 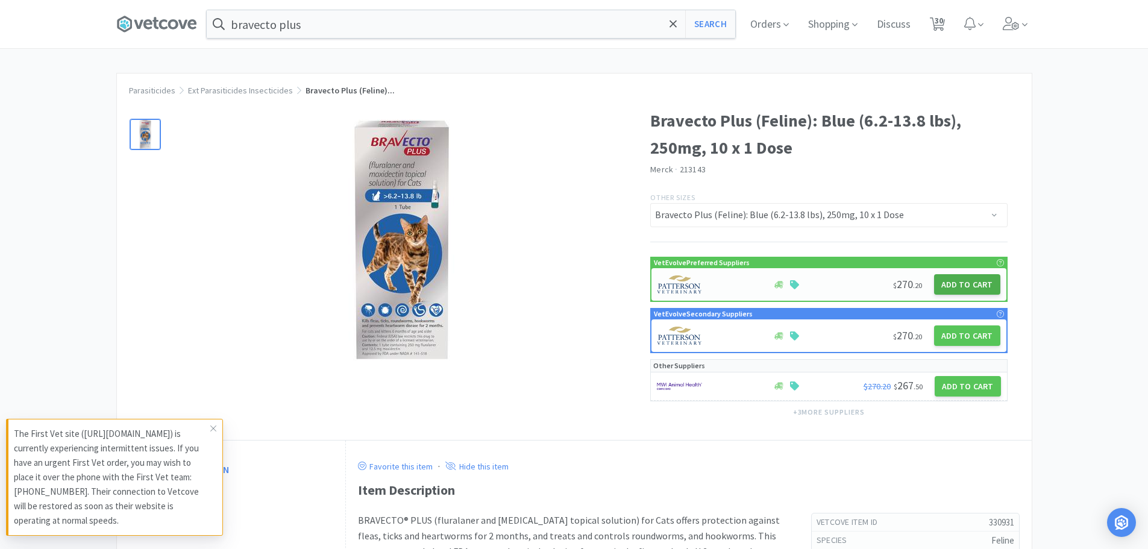 What do you see at coordinates (702, 262) in the screenshot?
I see `p: VetEvolve Preferred Suppliers` at bounding box center [702, 262].